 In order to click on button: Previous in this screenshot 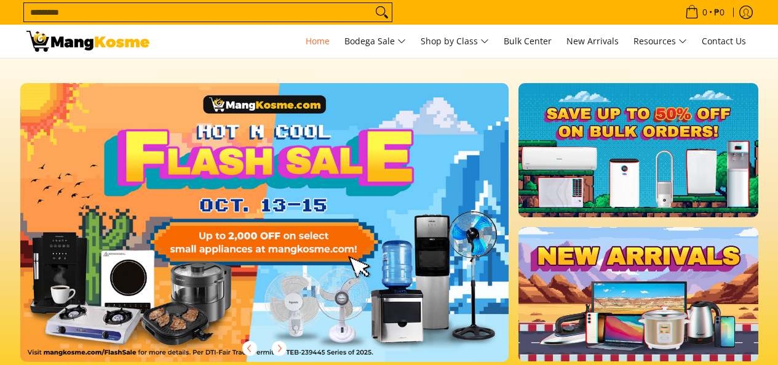, I will do `click(250, 348)`.